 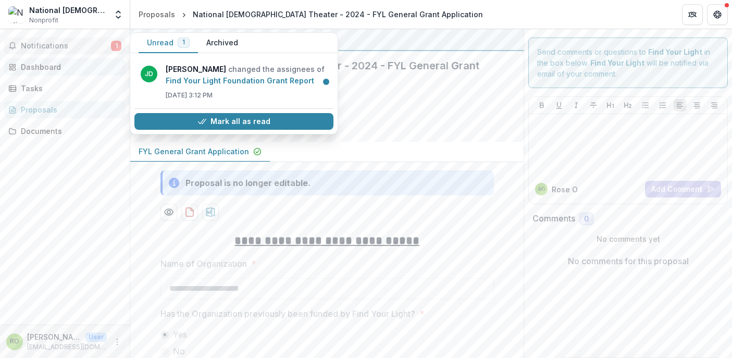 What do you see at coordinates (69, 131) in the screenshot?
I see `div: Documents` at bounding box center [69, 131].